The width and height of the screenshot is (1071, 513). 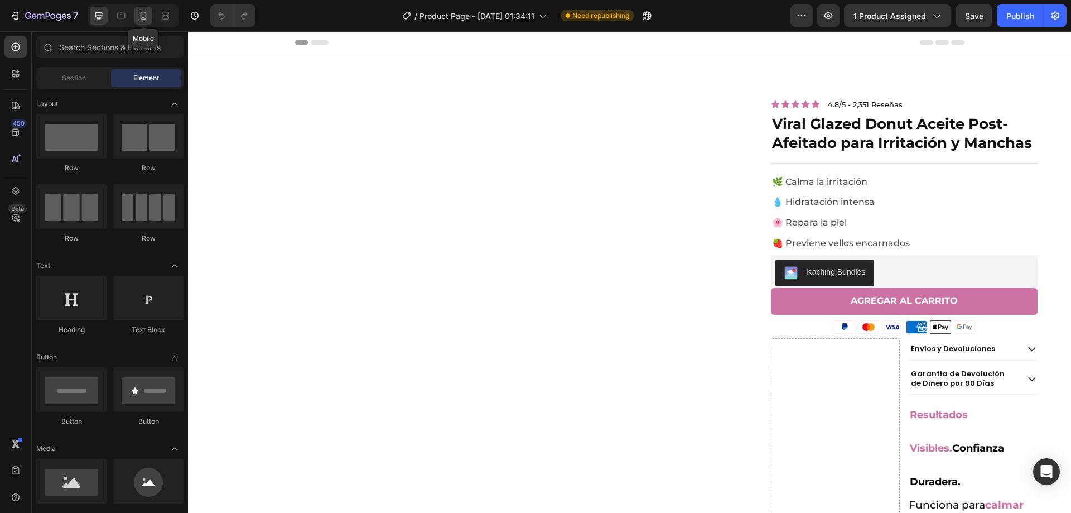 I want to click on button: Save, so click(x=974, y=16).